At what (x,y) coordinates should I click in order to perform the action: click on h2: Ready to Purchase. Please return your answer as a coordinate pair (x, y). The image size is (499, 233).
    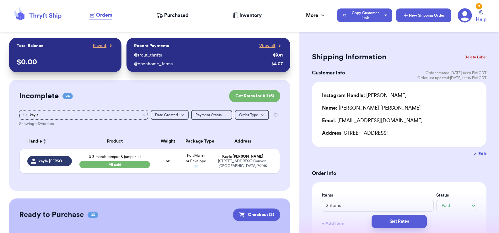
    Looking at the image, I should click on (51, 215).